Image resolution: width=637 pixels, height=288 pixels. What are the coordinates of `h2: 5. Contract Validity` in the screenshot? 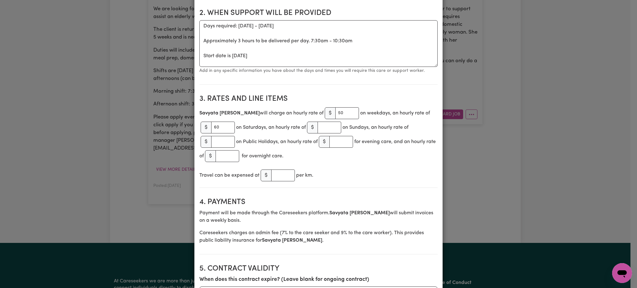 It's located at (319, 269).